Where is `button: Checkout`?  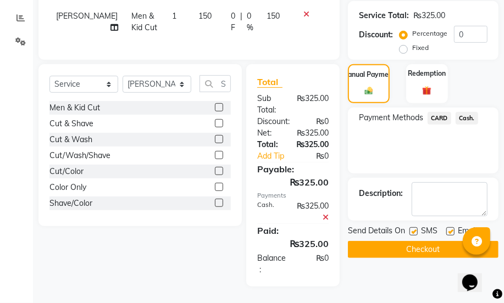
button: Checkout is located at coordinates (423, 249).